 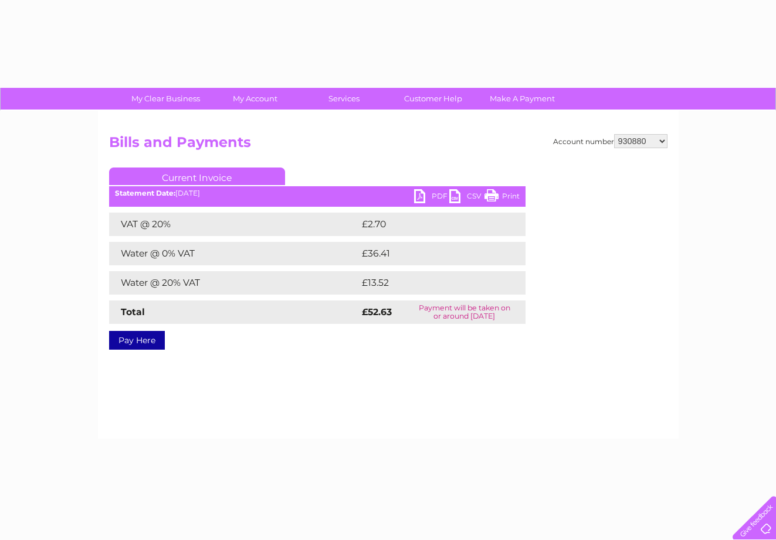 What do you see at coordinates (502, 198) in the screenshot?
I see `a: Print` at bounding box center [502, 198].